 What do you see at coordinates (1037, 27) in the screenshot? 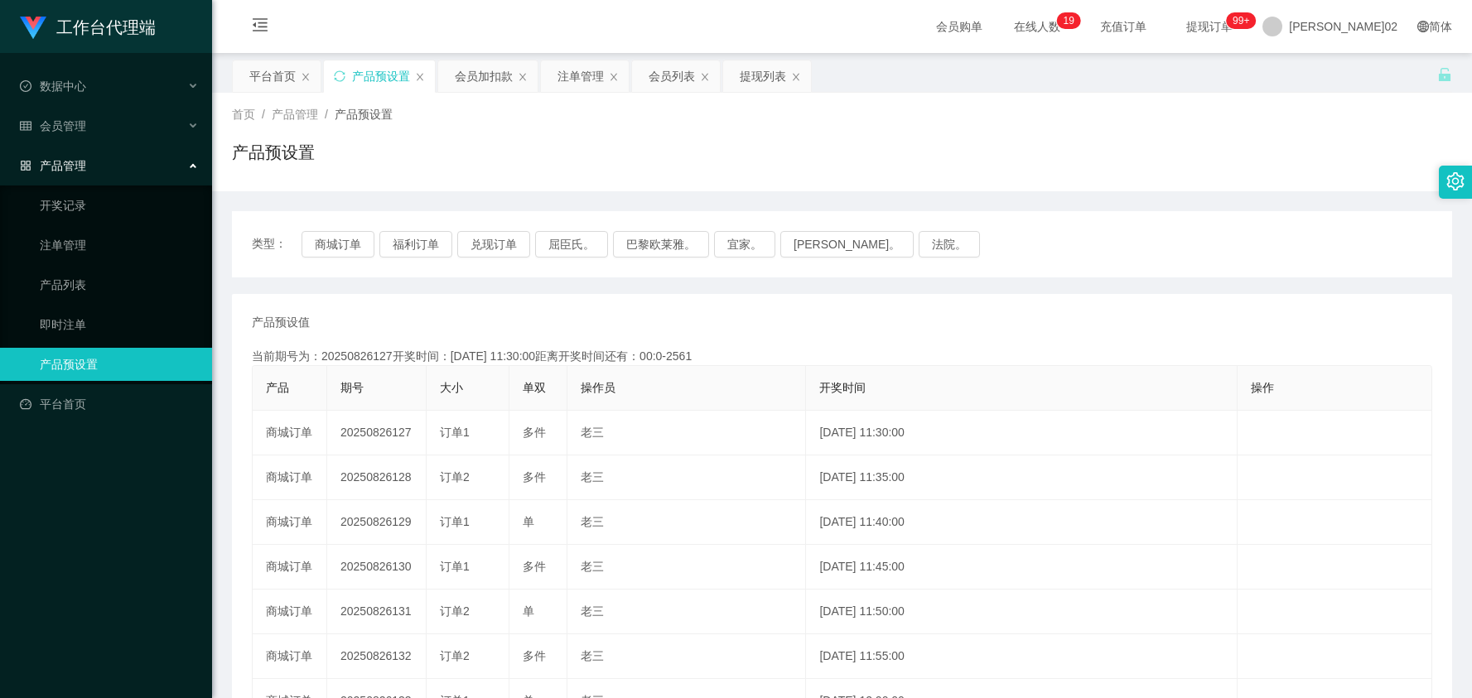
I see `font: 在线人数` at bounding box center [1037, 27].